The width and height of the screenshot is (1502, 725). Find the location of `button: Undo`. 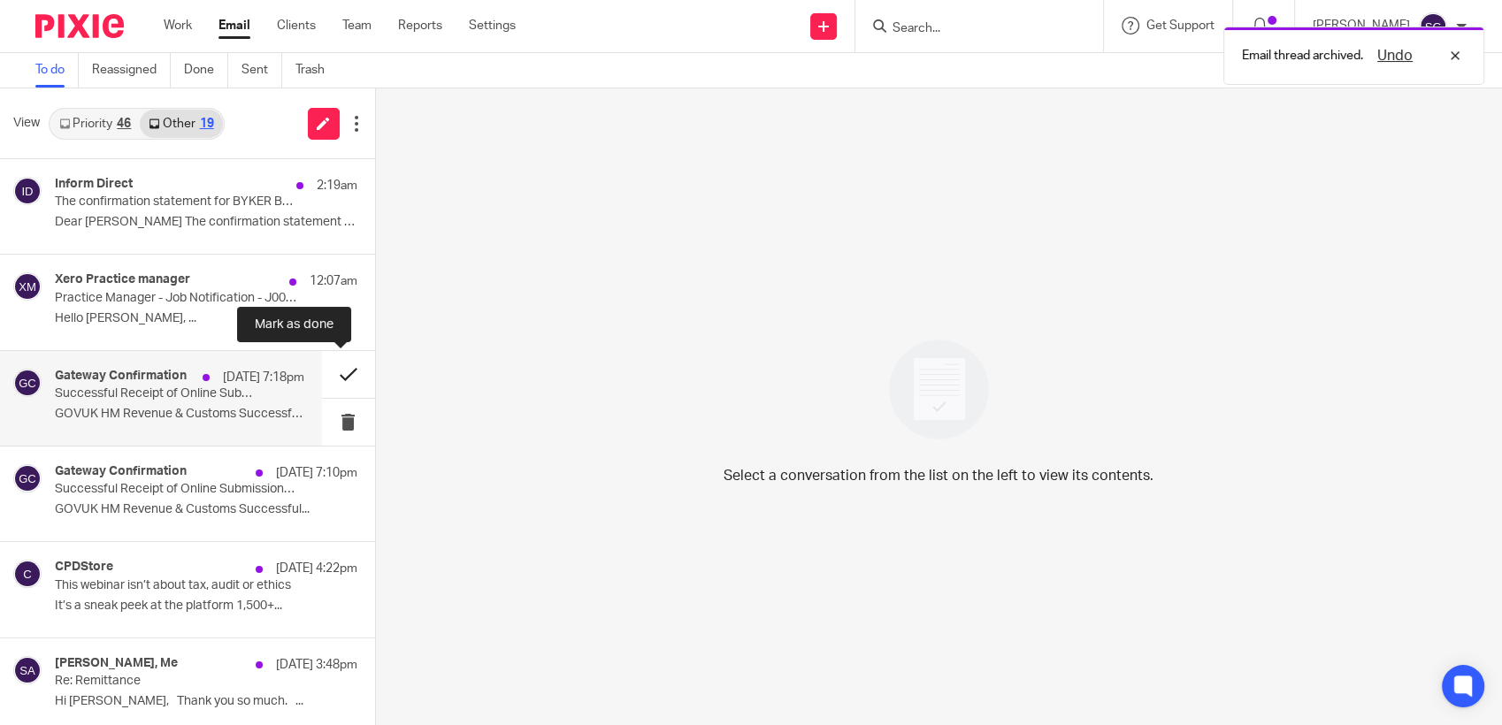

button: Undo is located at coordinates (1395, 56).